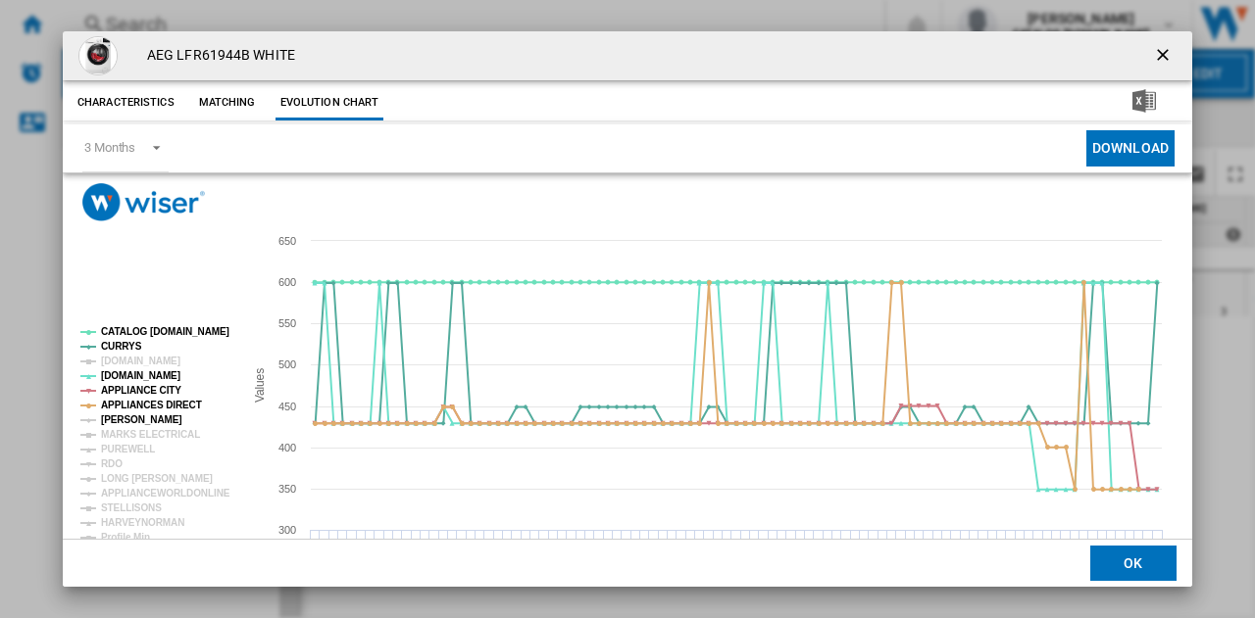 The width and height of the screenshot is (1255, 618). I want to click on tspan: MARKS ELECTRICAL, so click(150, 434).